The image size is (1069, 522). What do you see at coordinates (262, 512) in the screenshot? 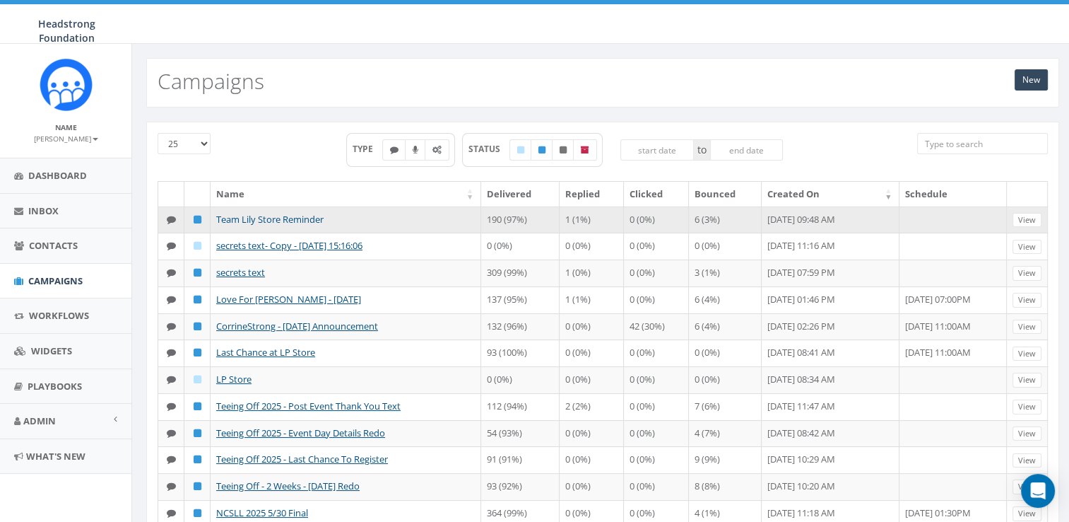
I see `a: NCSLL 2025 5/30 Final` at bounding box center [262, 512].